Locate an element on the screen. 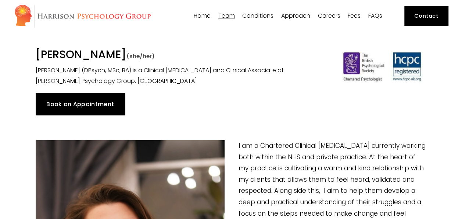  a: Contact is located at coordinates (426, 16).